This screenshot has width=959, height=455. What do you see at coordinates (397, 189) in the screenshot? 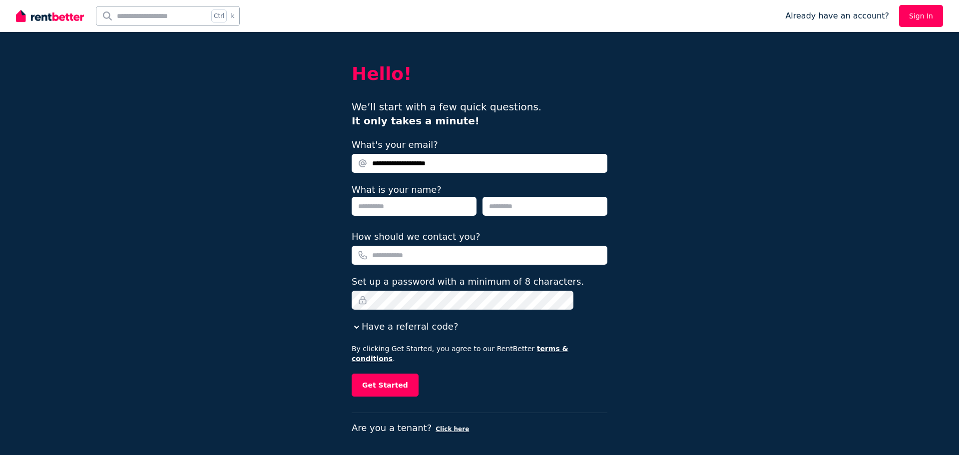
I see `label: What is your name?` at bounding box center [397, 189].